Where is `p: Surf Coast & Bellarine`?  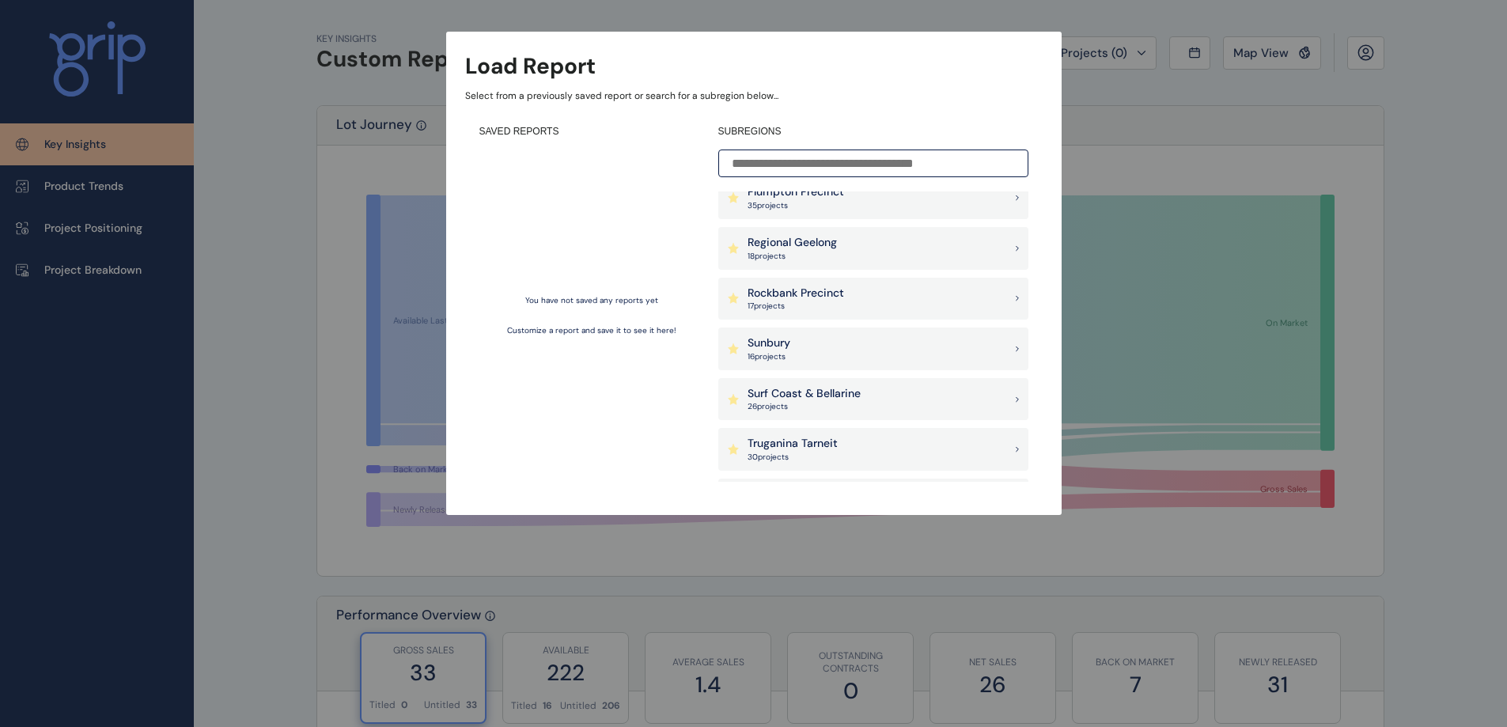 p: Surf Coast & Bellarine is located at coordinates (804, 394).